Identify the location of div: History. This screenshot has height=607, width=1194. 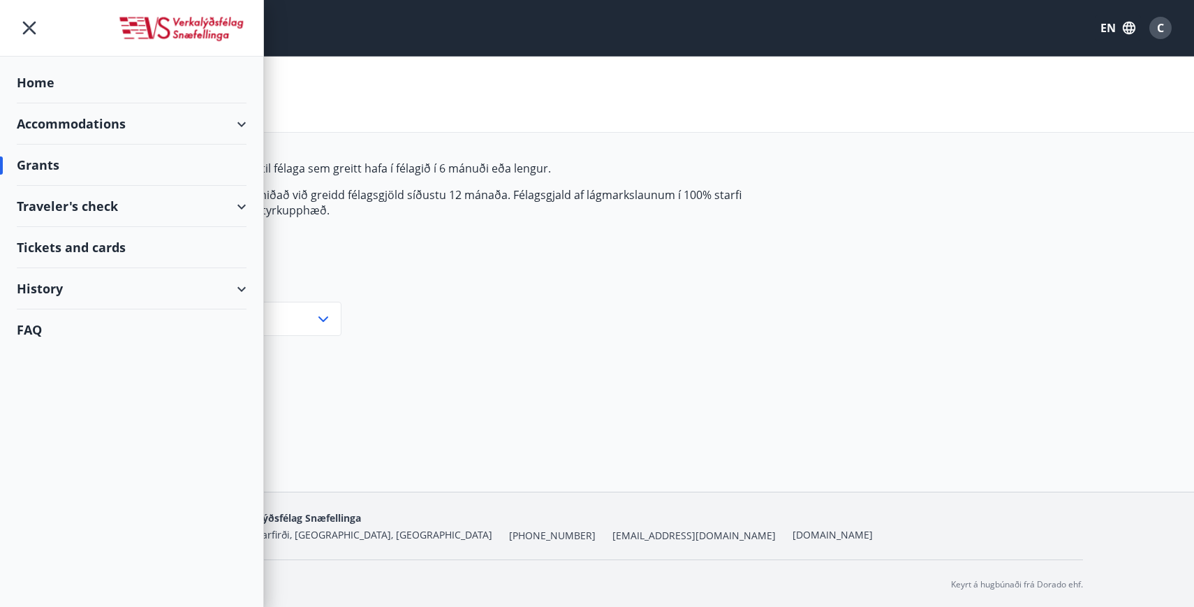
(131, 288).